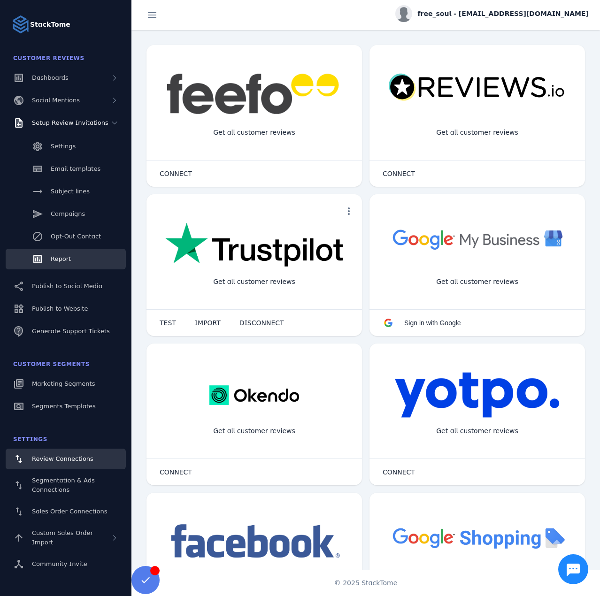  What do you see at coordinates (477, 239) in the screenshot?
I see `img: googlebusiness.png` at bounding box center [477, 239].